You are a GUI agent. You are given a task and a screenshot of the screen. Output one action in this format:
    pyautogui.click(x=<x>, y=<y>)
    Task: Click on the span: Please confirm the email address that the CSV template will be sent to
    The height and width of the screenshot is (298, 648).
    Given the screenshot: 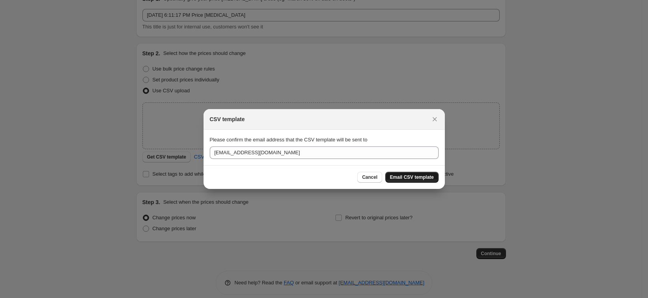 What is the action you would take?
    pyautogui.click(x=289, y=139)
    